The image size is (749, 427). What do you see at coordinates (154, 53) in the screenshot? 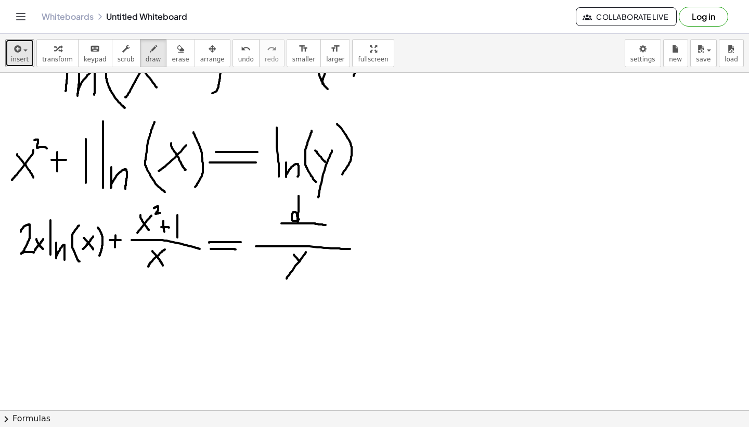
I see `button: draw` at bounding box center [154, 53].